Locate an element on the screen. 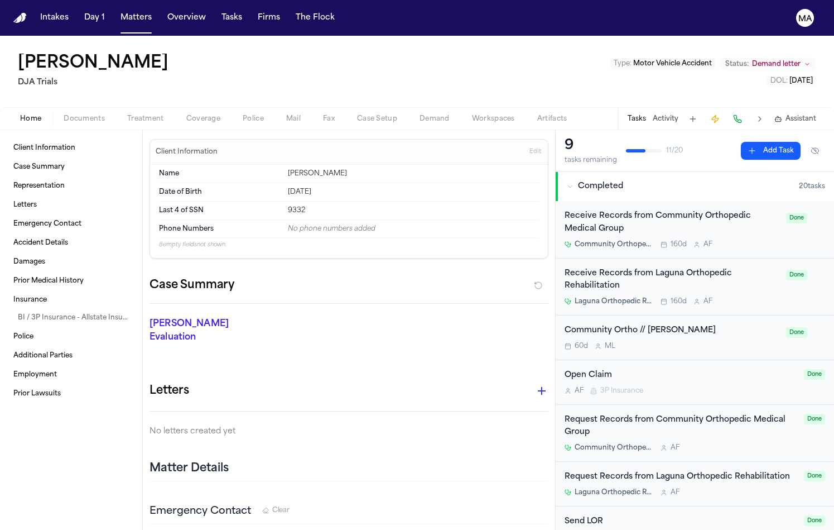 The width and height of the screenshot is (834, 530). span: M L is located at coordinates (610, 346).